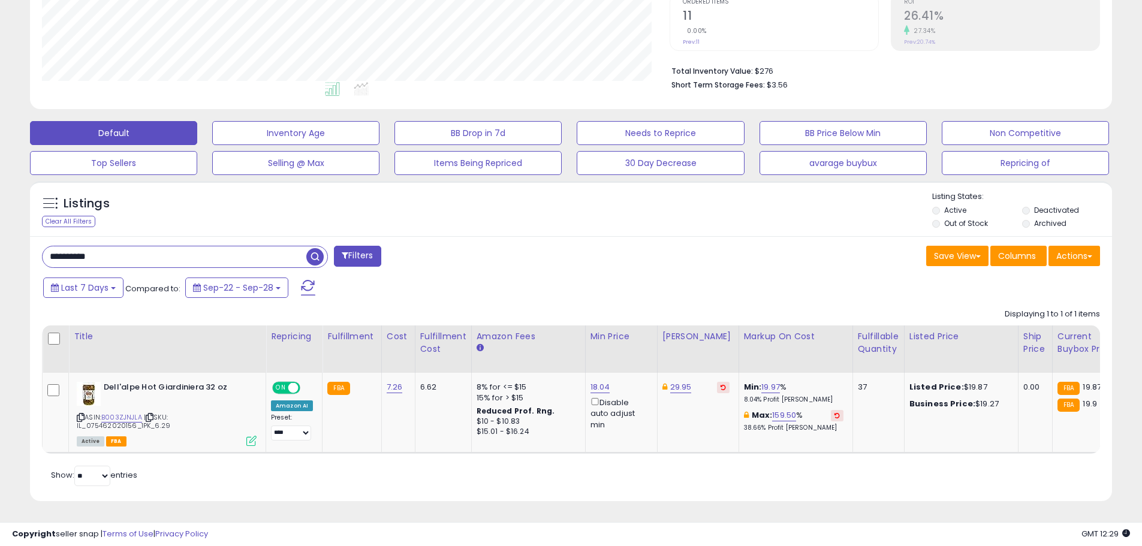  Describe the element at coordinates (86, 204) in the screenshot. I see `h5: Listings` at that location.